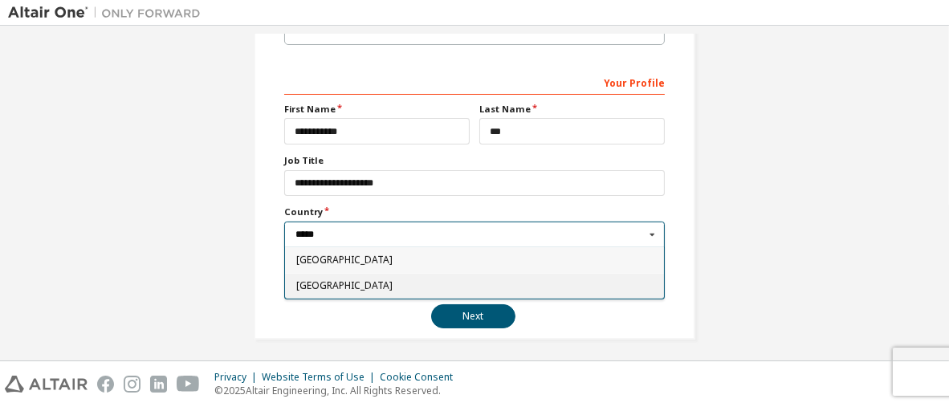  Describe the element at coordinates (132, 384) in the screenshot. I see `img: instagram.svg` at that location.